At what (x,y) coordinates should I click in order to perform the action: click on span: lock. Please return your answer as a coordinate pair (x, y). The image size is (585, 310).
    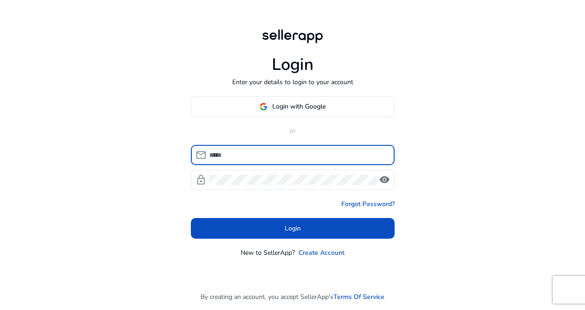
    Looking at the image, I should click on (201, 180).